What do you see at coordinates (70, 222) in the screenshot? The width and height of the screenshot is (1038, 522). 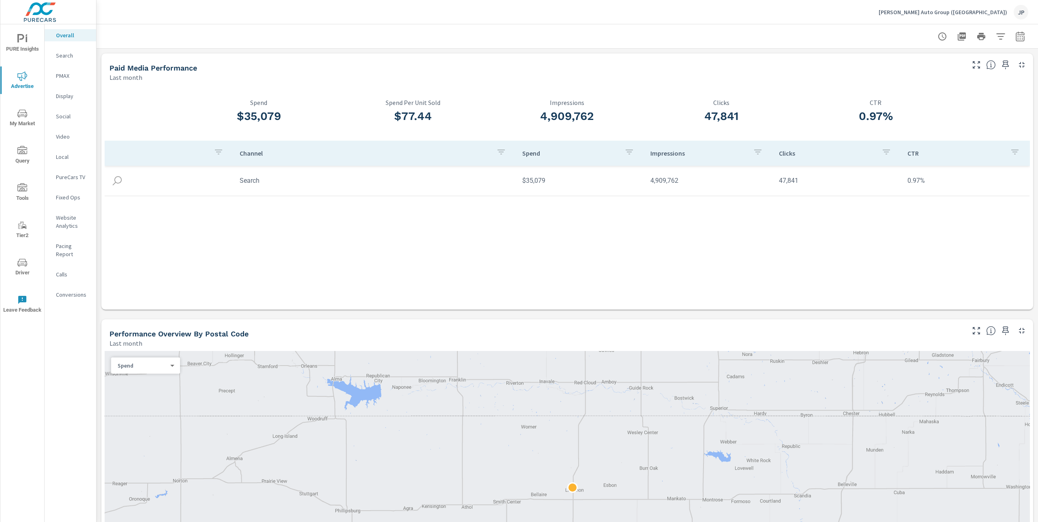 I see `div: Website Analytics` at bounding box center [70, 222].